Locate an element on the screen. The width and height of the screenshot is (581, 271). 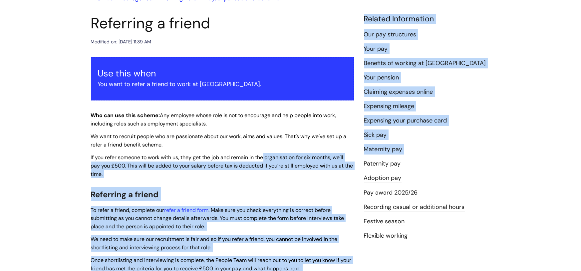
h4: Related Information is located at coordinates (427, 19).